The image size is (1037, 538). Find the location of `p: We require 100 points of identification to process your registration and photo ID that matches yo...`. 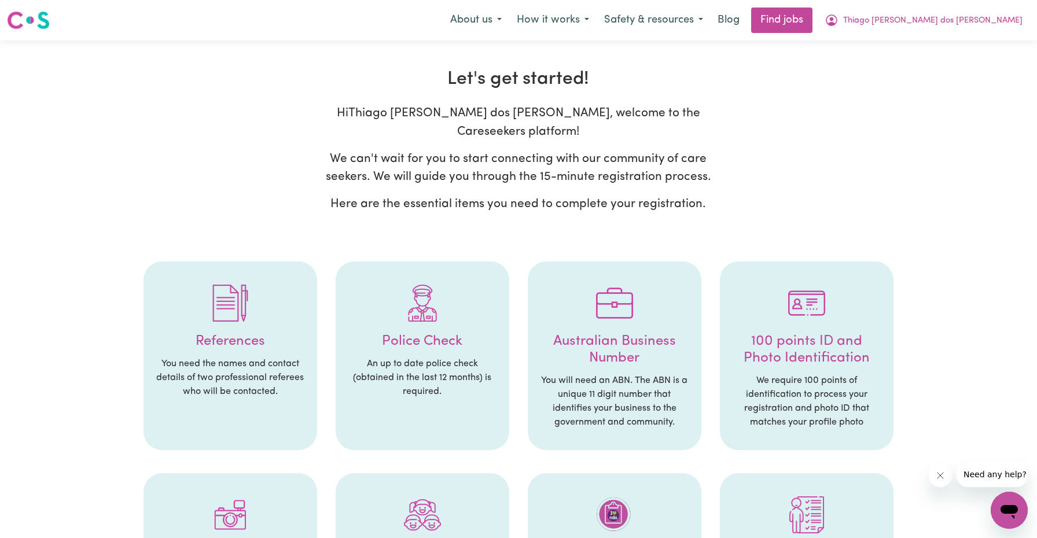

p: We require 100 points of identification to process your registration and photo ID that matches yo... is located at coordinates (807, 402).